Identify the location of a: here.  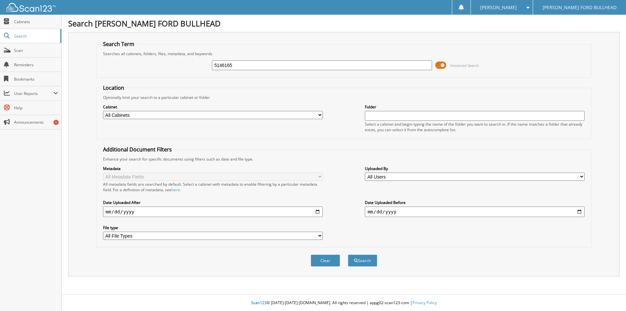
(176, 190).